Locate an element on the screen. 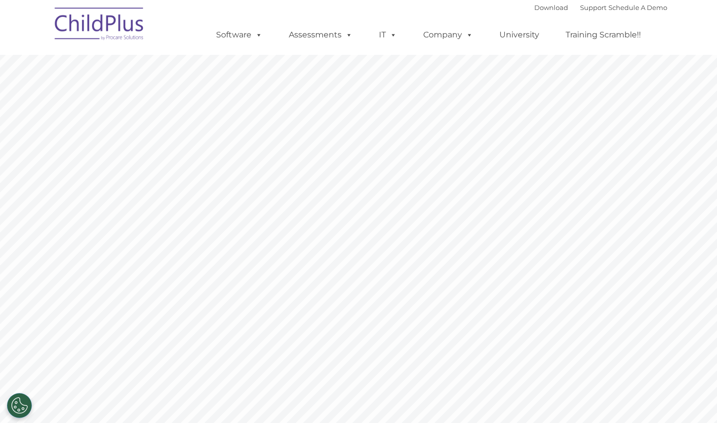 This screenshot has width=717, height=423. a: Software is located at coordinates (239, 35).